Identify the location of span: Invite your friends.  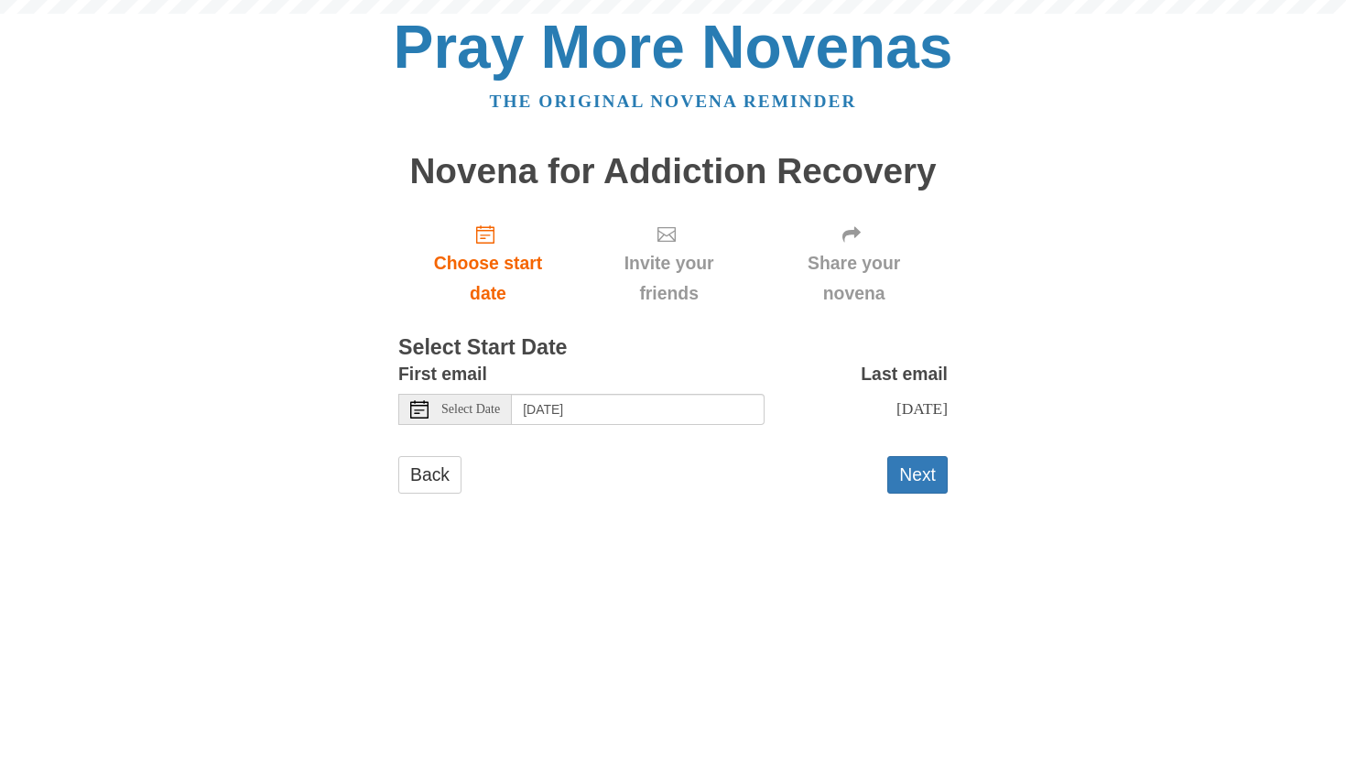
(668, 278).